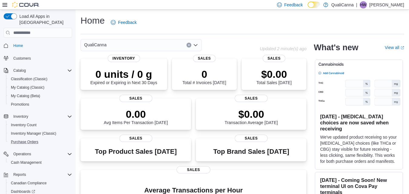  I want to click on button: Cash Management, so click(40, 163).